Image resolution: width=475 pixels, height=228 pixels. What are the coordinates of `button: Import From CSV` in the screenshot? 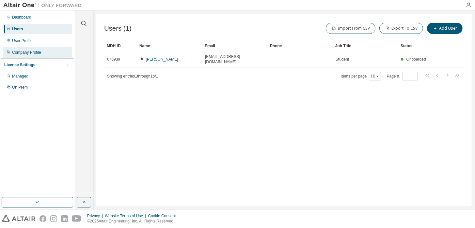 It's located at (350, 28).